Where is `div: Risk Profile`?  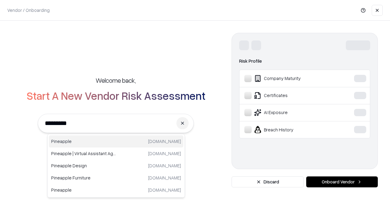 div: Risk Profile is located at coordinates (305, 61).